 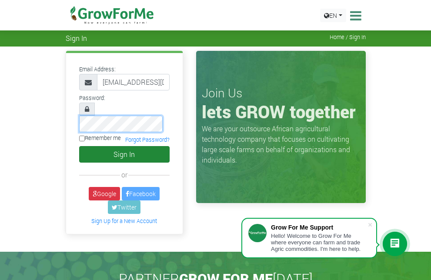 I want to click on label: Remember me, so click(x=100, y=138).